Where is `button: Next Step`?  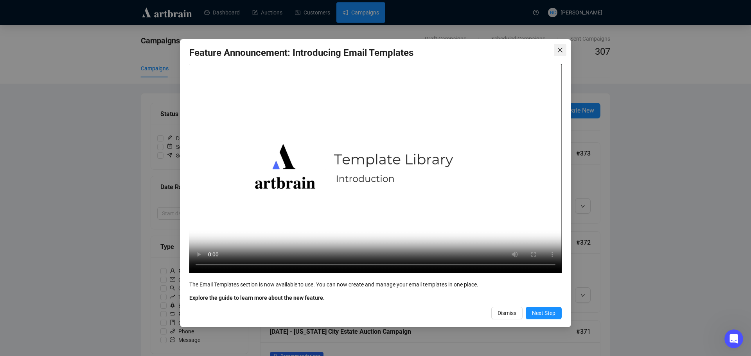 button: Next Step is located at coordinates (544, 313).